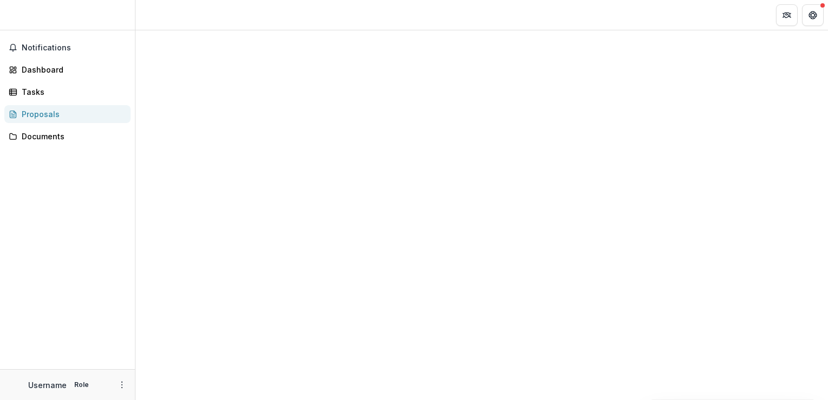  Describe the element at coordinates (74, 48) in the screenshot. I see `span: Notifications` at that location.